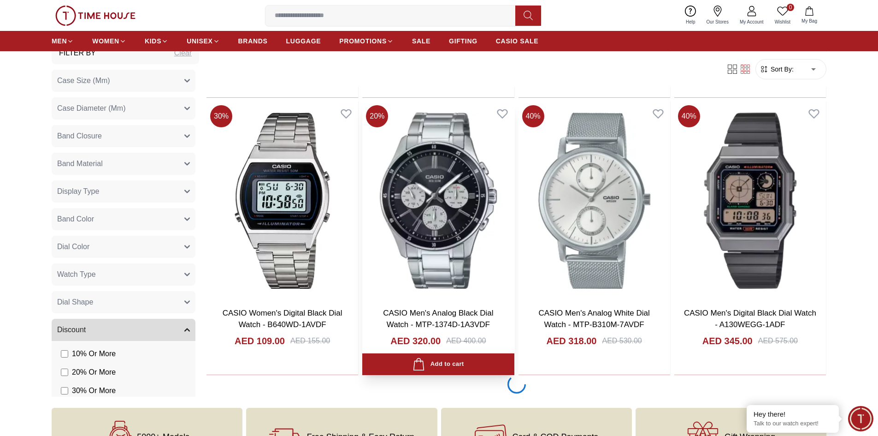 Image resolution: width=878 pixels, height=436 pixels. I want to click on img: CASIO Women's Digital Black Dial Watch - B640WD-1AVDF, so click(282, 201).